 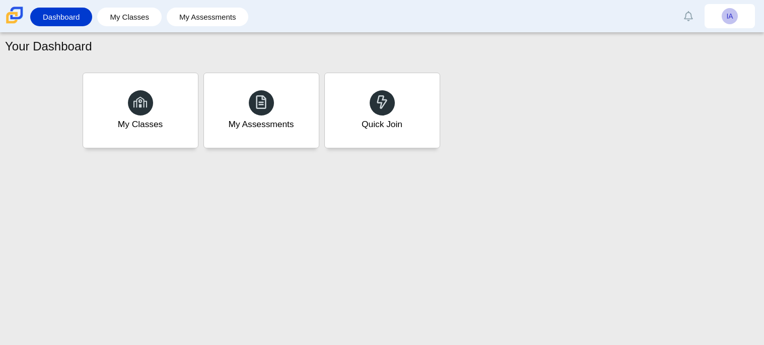 What do you see at coordinates (261, 124) in the screenshot?
I see `div: My Assessments` at bounding box center [261, 124].